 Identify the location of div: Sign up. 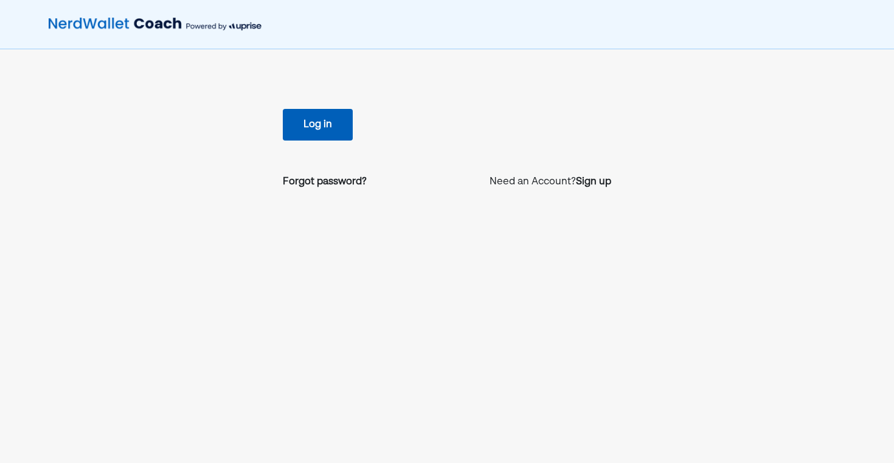
(593, 182).